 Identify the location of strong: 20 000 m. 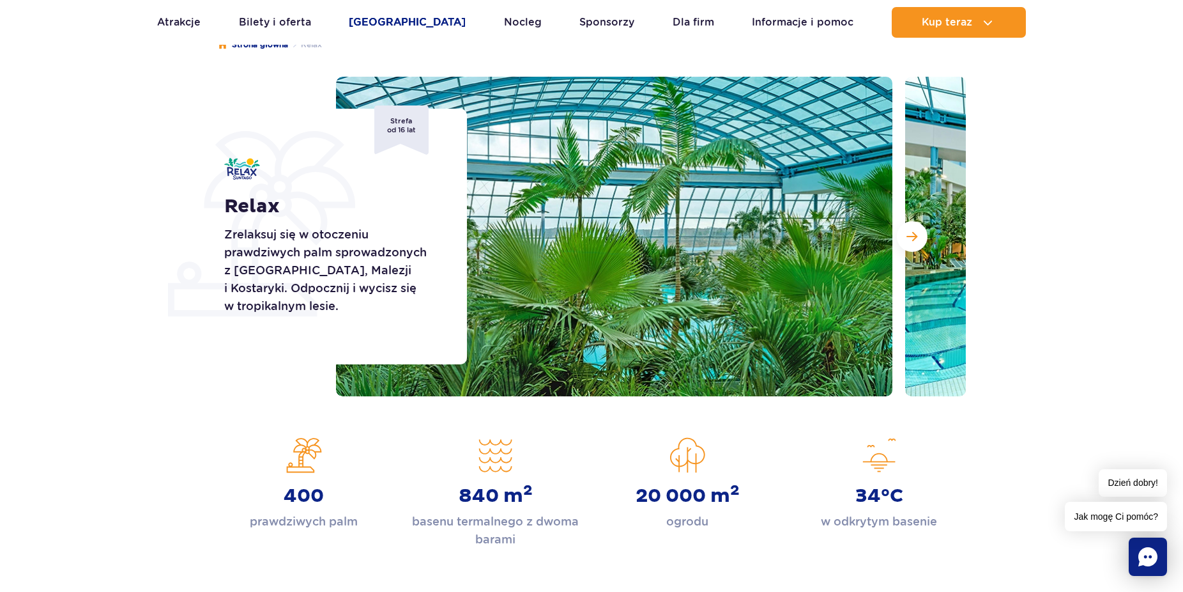
(687, 496).